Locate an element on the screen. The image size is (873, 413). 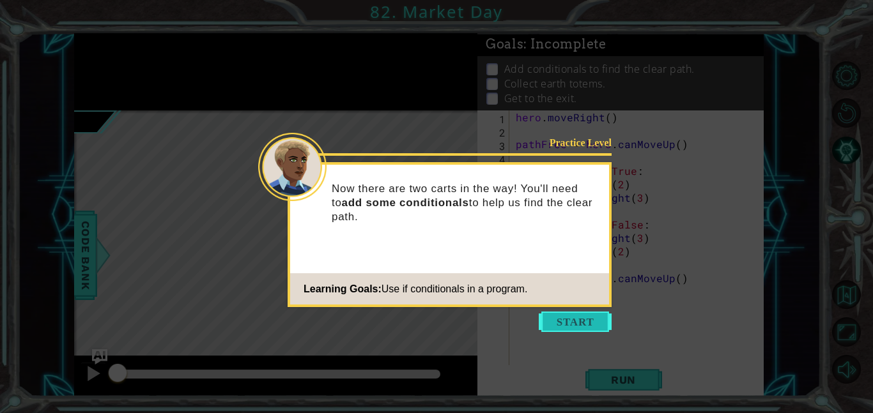
strong: add some conditionals is located at coordinates (405, 203).